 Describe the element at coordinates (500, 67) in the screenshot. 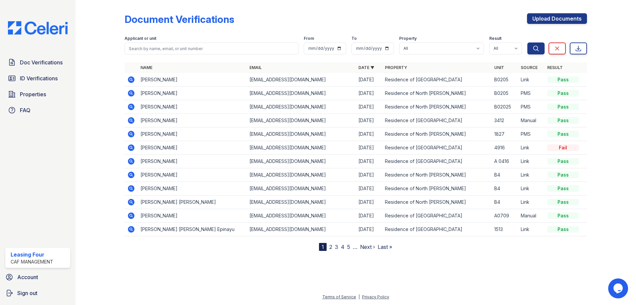

I see `a: Unit` at that location.